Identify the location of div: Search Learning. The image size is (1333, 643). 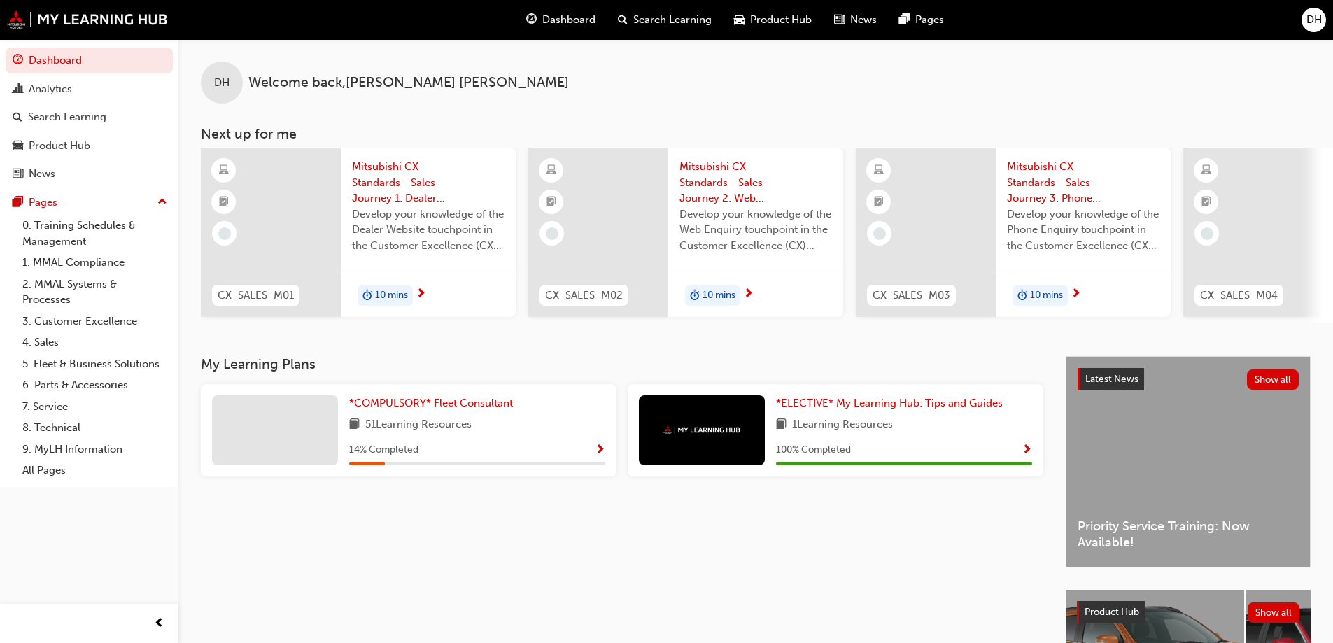
(67, 117).